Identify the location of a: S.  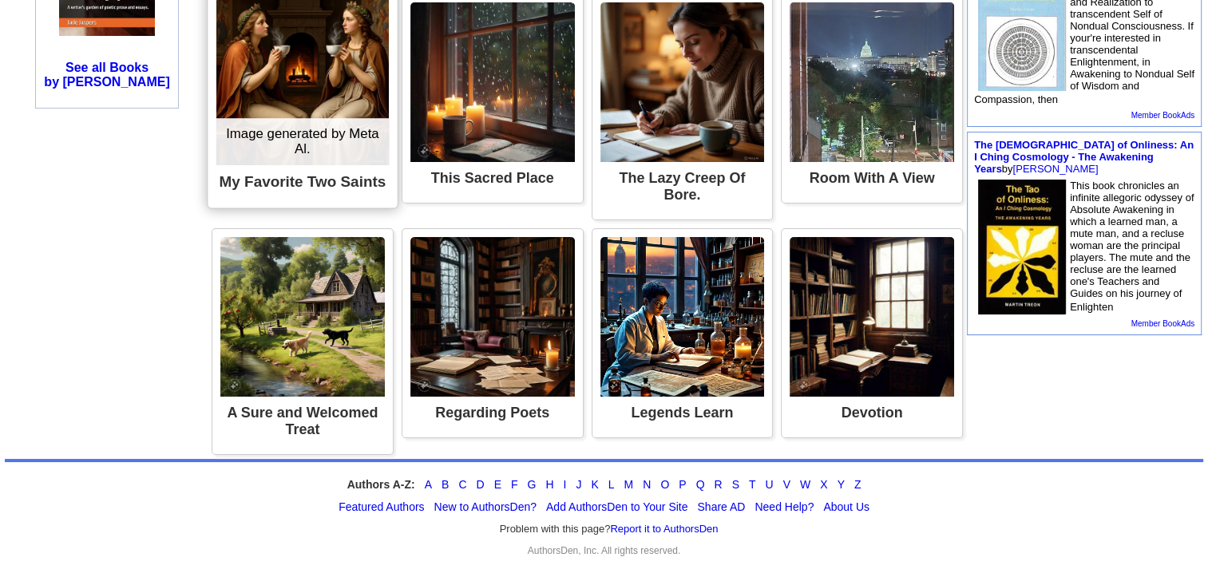
(735, 485).